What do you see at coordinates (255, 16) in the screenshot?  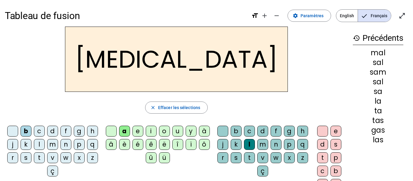 I see `mat-icon: format_size` at bounding box center [255, 16].